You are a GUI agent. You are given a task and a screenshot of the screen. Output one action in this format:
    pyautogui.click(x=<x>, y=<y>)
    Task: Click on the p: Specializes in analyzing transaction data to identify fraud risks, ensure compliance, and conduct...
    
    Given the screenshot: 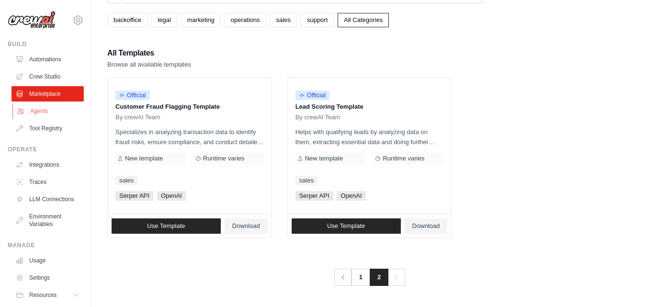 What is the action you would take?
    pyautogui.click(x=190, y=137)
    